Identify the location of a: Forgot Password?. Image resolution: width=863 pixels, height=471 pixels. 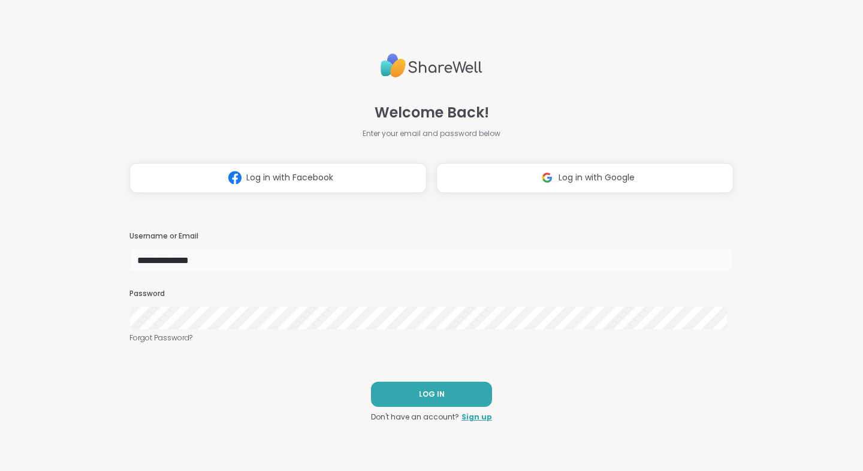
(432, 338).